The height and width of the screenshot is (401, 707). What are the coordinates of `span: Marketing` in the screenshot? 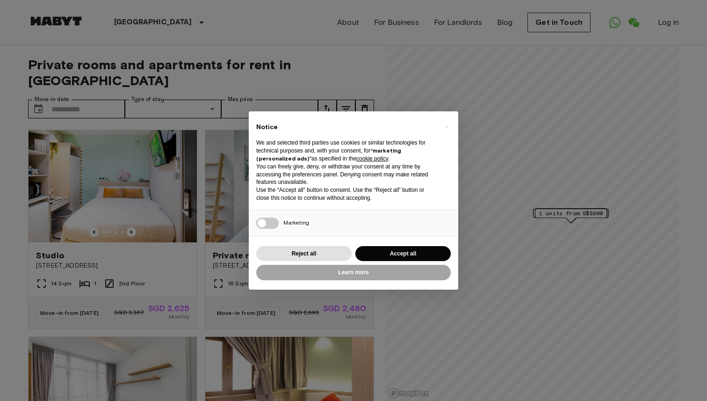 It's located at (296, 222).